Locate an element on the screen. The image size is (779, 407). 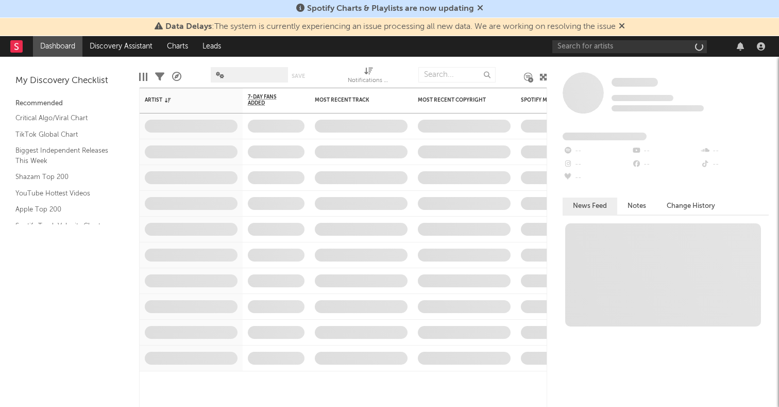
div: Recommended is located at coordinates (70, 104).